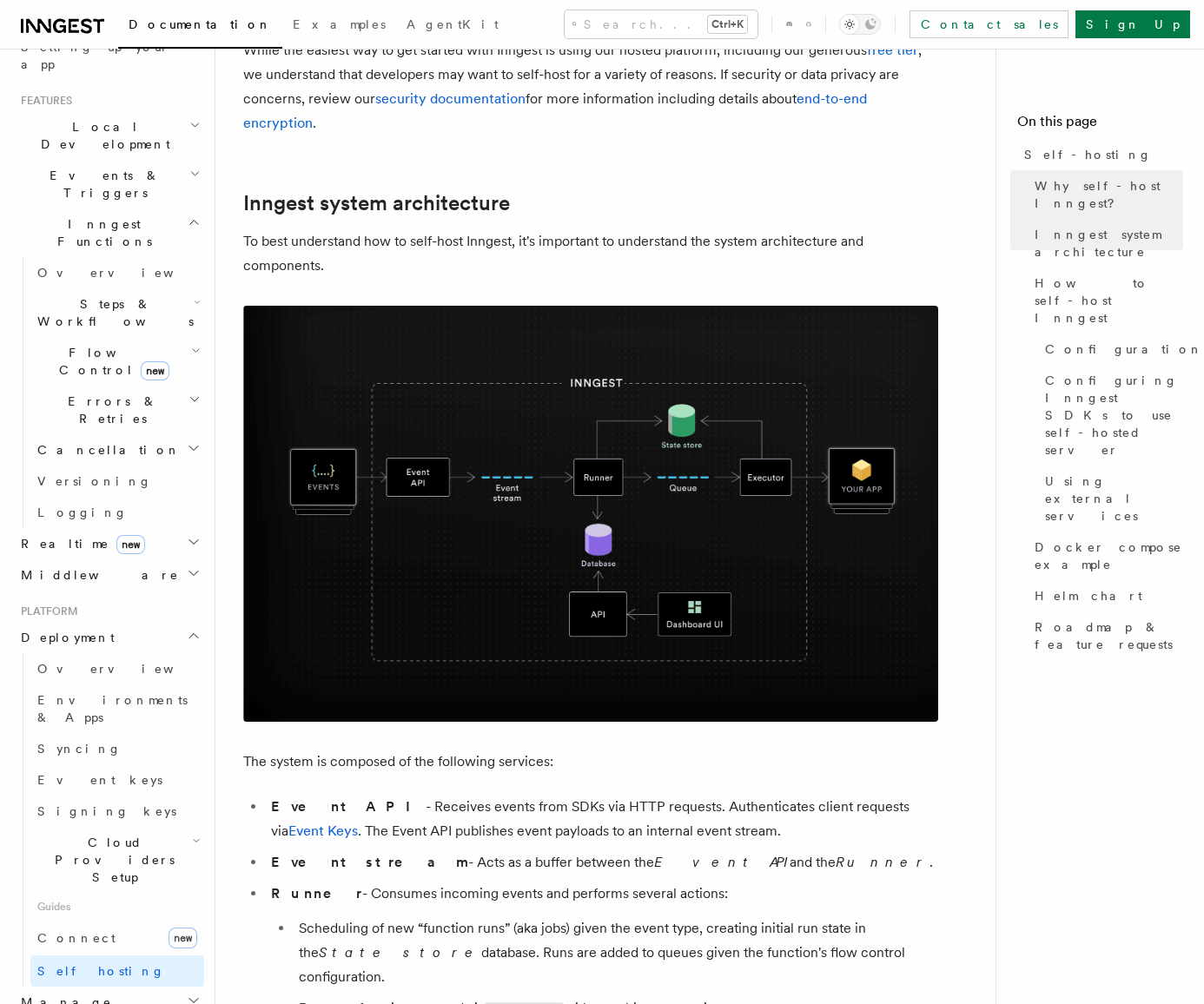 The height and width of the screenshot is (1004, 1204). I want to click on a: Event Keys, so click(323, 831).